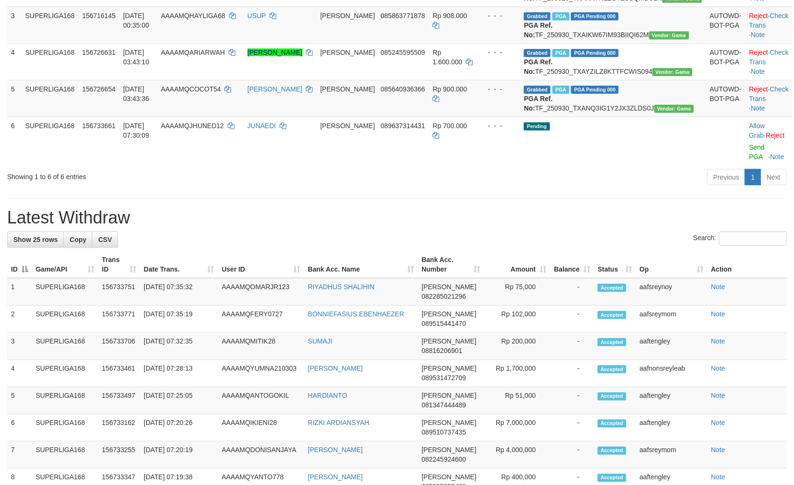 This screenshot has height=485, width=794. What do you see at coordinates (560, 16) in the screenshot?
I see `span: Marked by aafchhiseyha` at bounding box center [560, 16].